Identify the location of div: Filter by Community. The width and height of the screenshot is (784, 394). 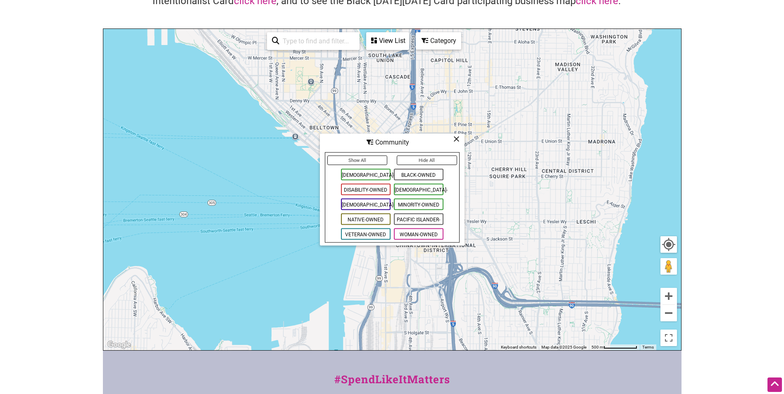
(392, 190).